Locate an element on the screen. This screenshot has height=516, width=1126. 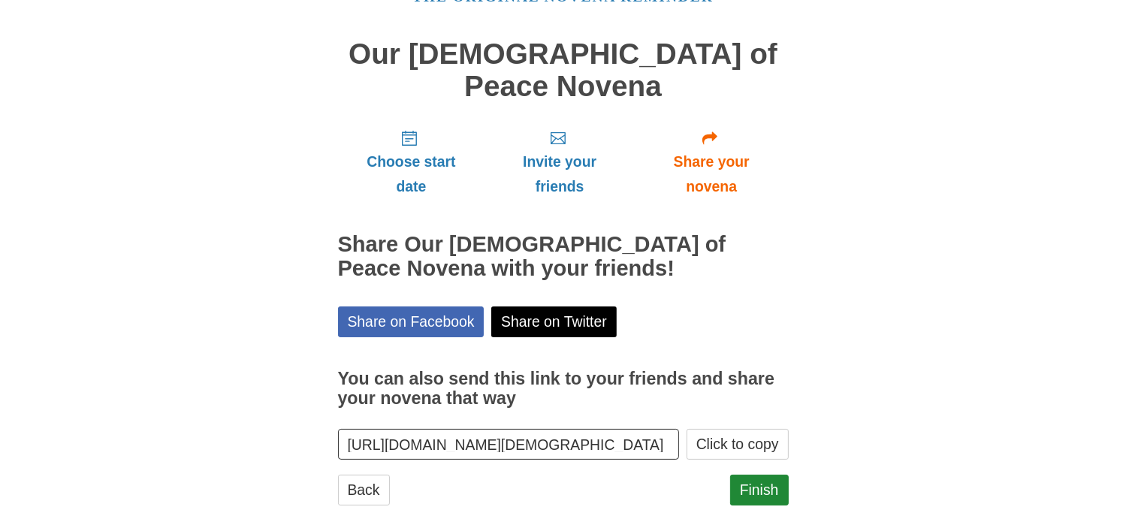
h3: You can also send this link to your friends and share your novena that way is located at coordinates (563, 388).